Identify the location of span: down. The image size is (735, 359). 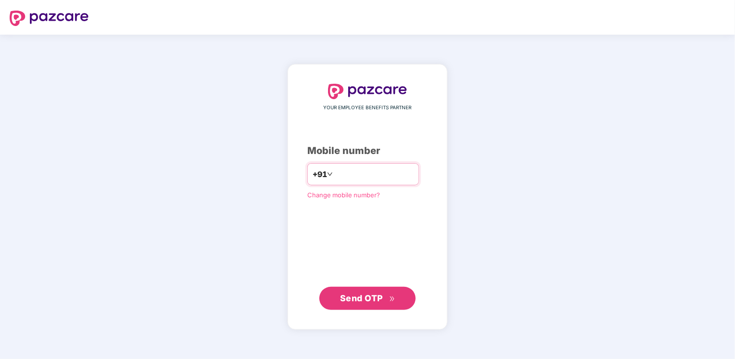
(330, 174).